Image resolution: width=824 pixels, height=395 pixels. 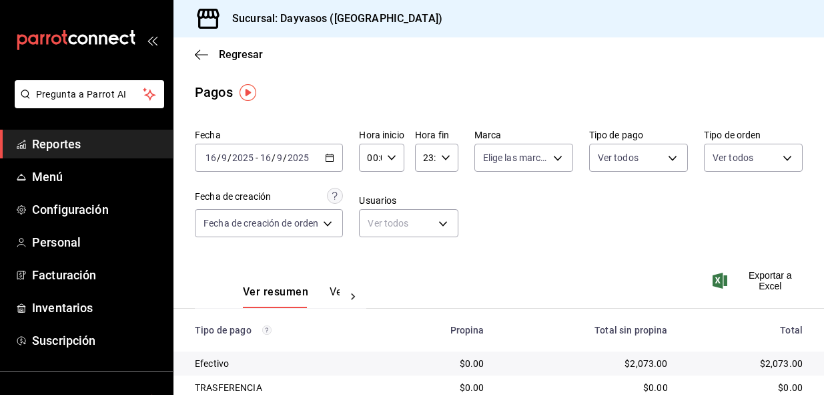 I want to click on span: Menú, so click(x=97, y=176).